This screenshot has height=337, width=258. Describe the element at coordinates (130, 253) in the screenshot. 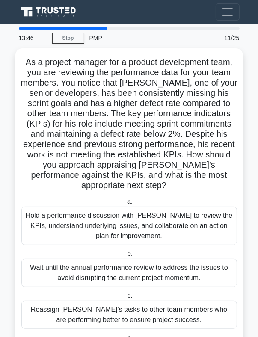

I see `span: b.` at that location.